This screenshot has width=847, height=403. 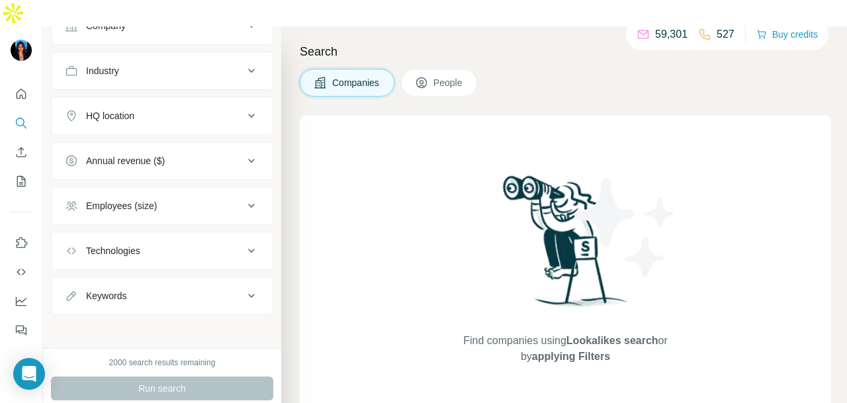 I want to click on span: Lookalikes search, so click(x=612, y=340).